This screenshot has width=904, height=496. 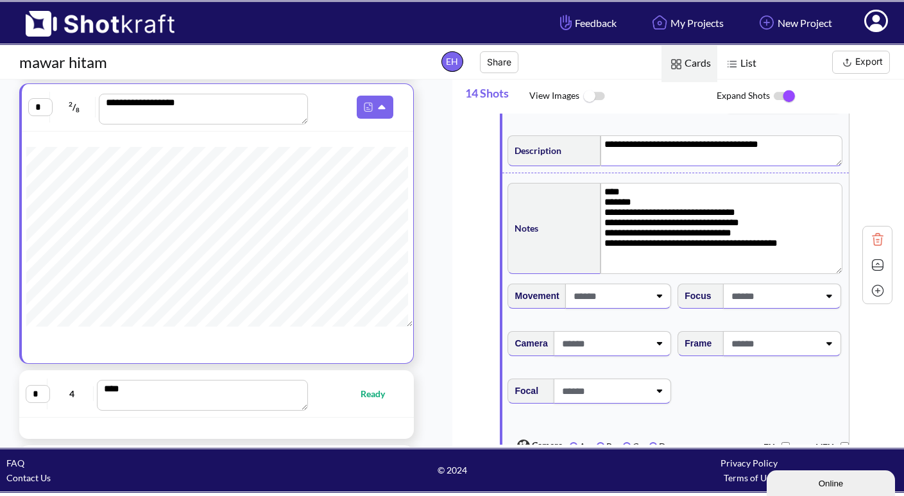 What do you see at coordinates (499, 62) in the screenshot?
I see `button: Share` at bounding box center [499, 62].